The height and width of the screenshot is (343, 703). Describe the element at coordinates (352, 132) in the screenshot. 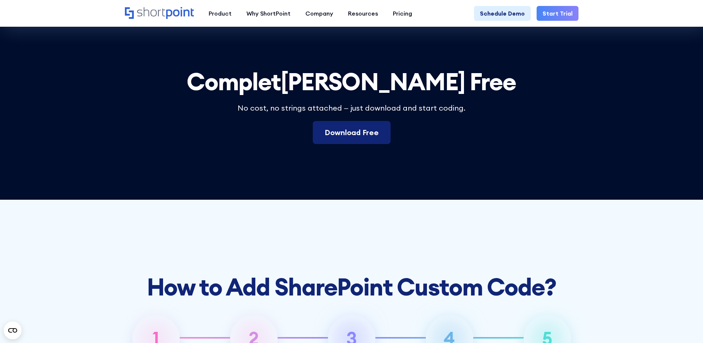

I see `a: Download Free` at that location.